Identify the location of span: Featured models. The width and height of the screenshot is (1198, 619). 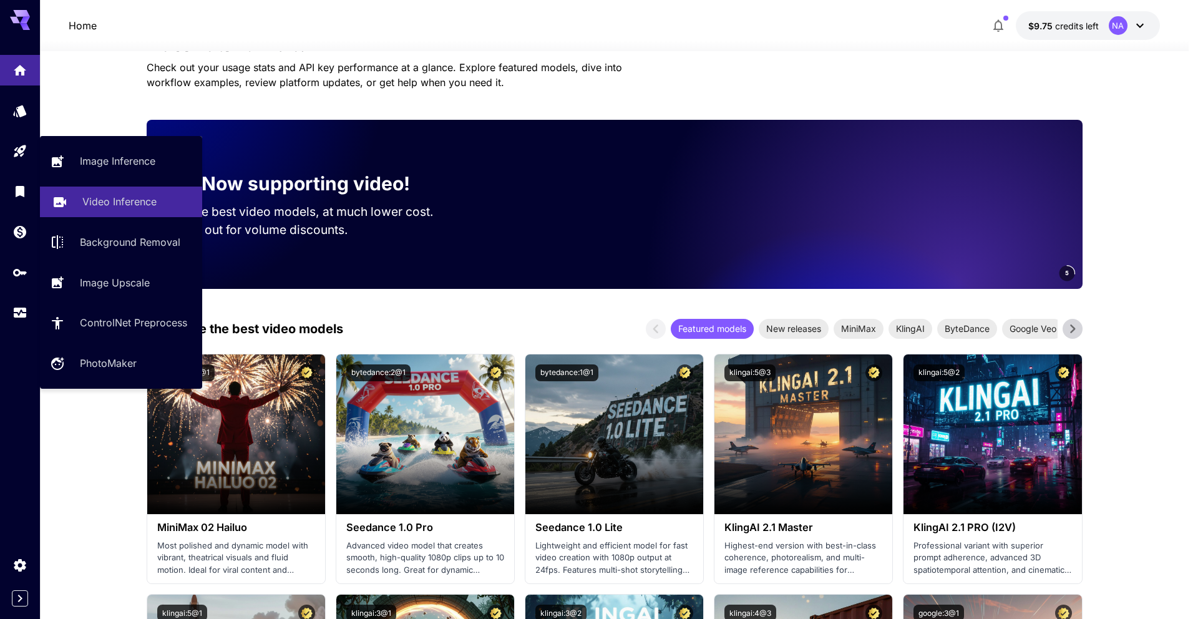
(712, 328).